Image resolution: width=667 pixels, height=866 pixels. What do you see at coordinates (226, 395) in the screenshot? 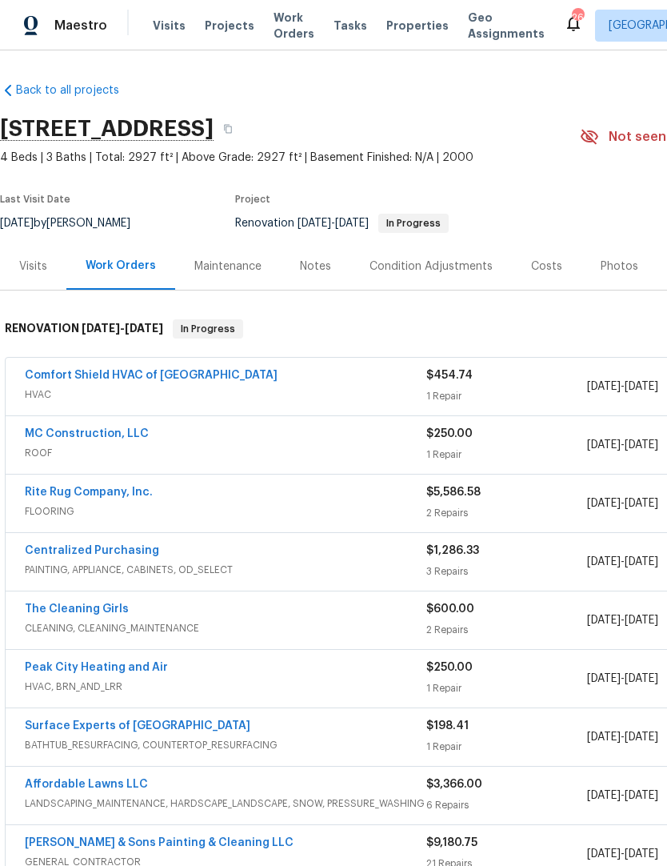
I see `span: HVAC` at bounding box center [226, 395].